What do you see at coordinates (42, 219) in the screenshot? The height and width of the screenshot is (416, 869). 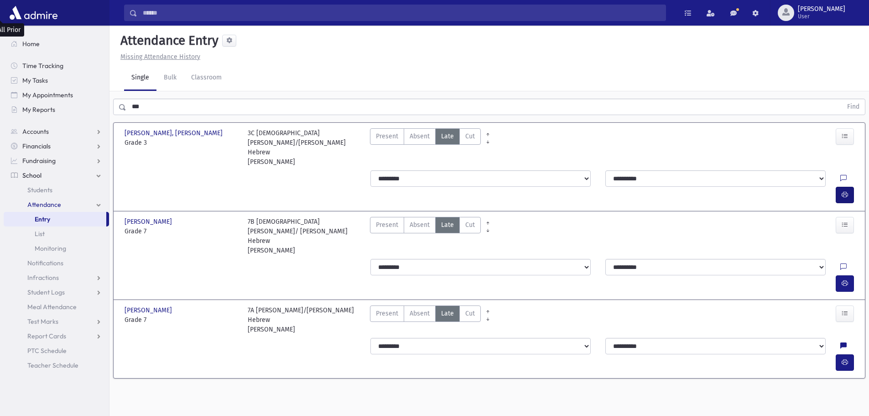 I see `span: Entry` at bounding box center [42, 219].